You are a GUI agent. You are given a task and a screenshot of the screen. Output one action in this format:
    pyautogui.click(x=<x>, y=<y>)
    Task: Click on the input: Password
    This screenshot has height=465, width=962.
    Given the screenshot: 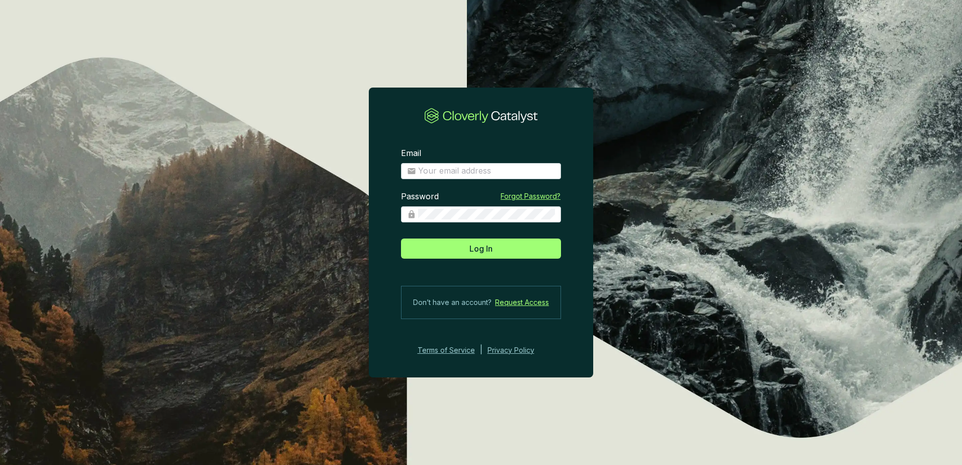 What is the action you would take?
    pyautogui.click(x=486, y=214)
    